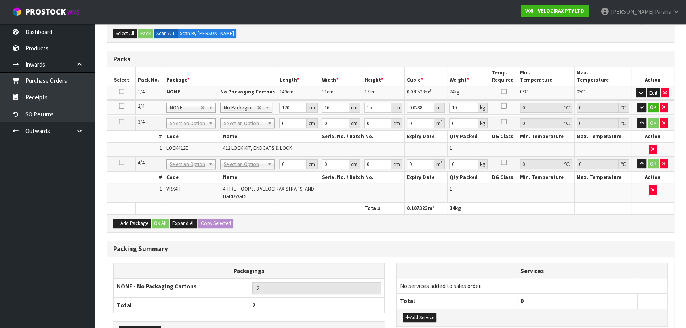 The width and height of the screenshot is (686, 328). I want to click on th: Services, so click(532, 271).